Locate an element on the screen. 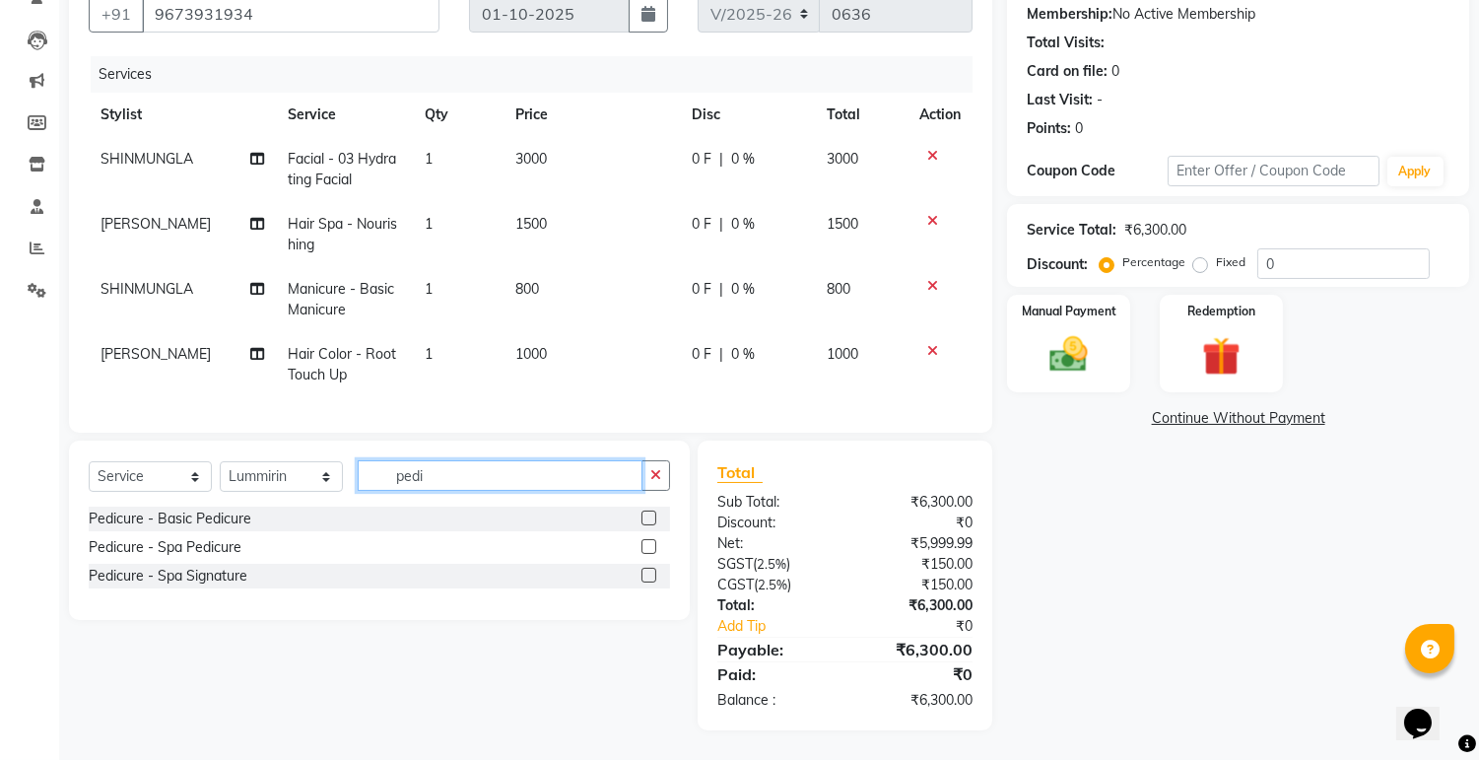  th: Disc is located at coordinates (747, 114).